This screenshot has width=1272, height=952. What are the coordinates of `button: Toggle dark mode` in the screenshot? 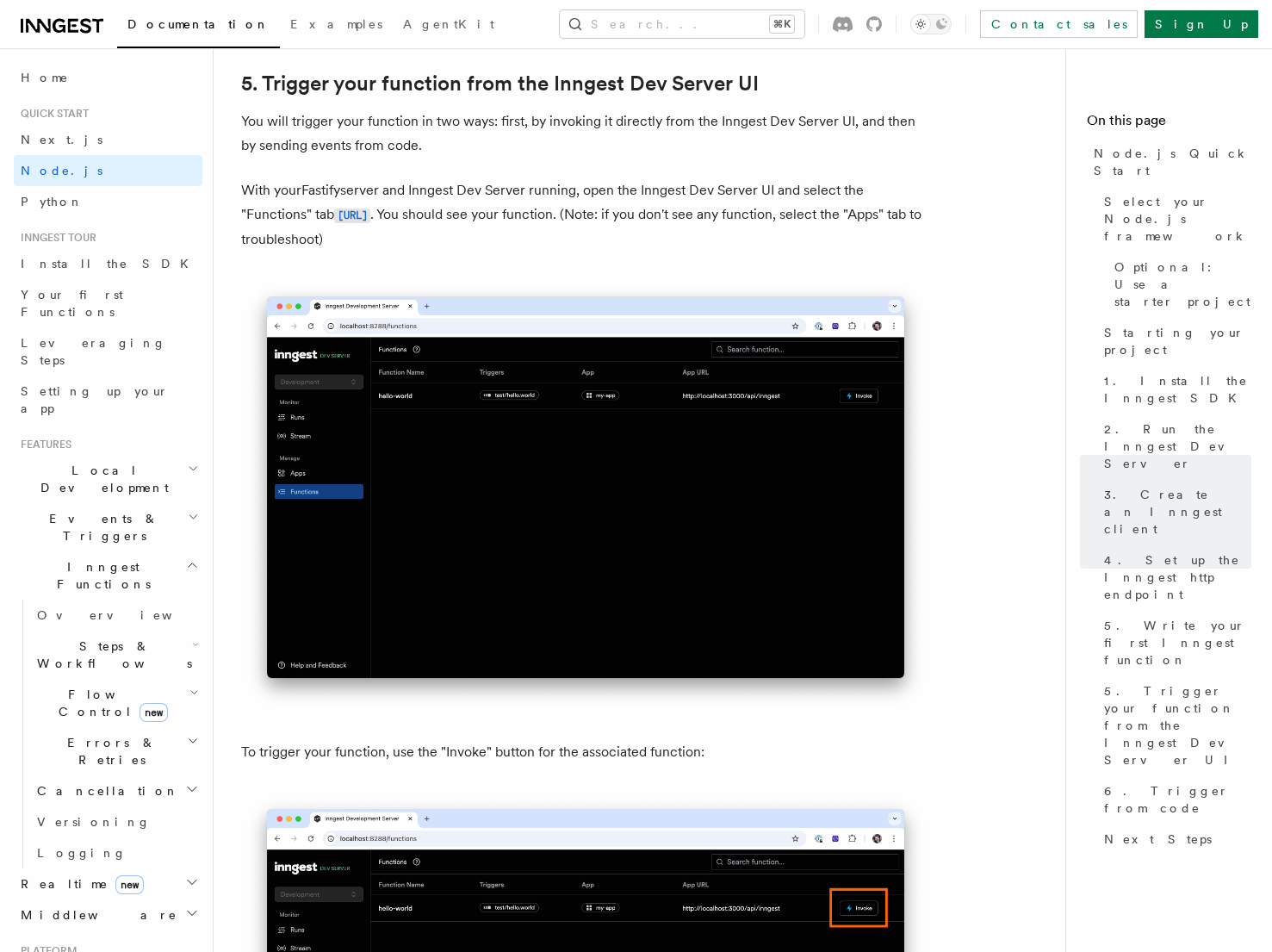 It's located at (931, 25).